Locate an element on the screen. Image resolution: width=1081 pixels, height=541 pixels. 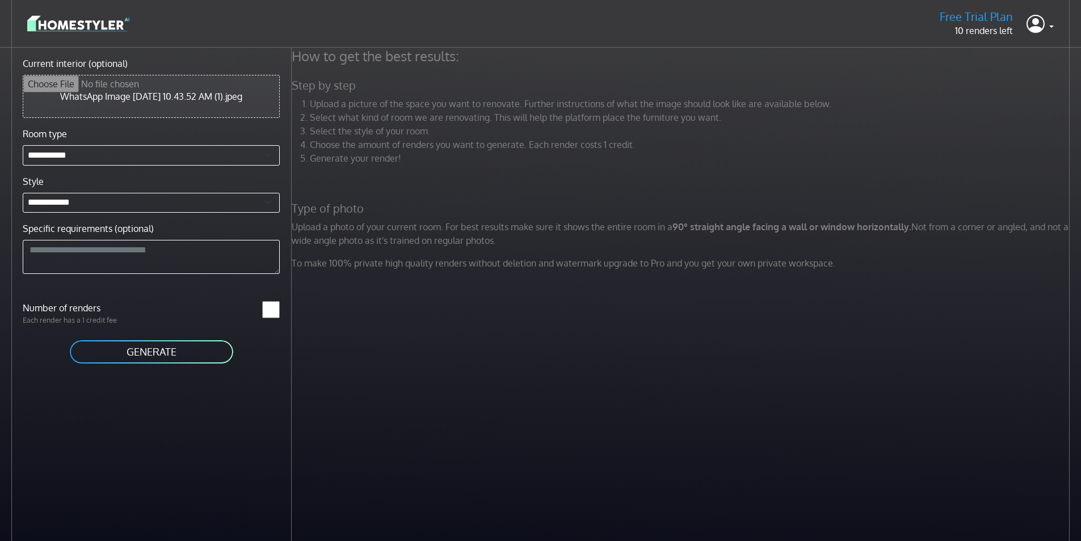
h5: Step by step is located at coordinates (682, 85).